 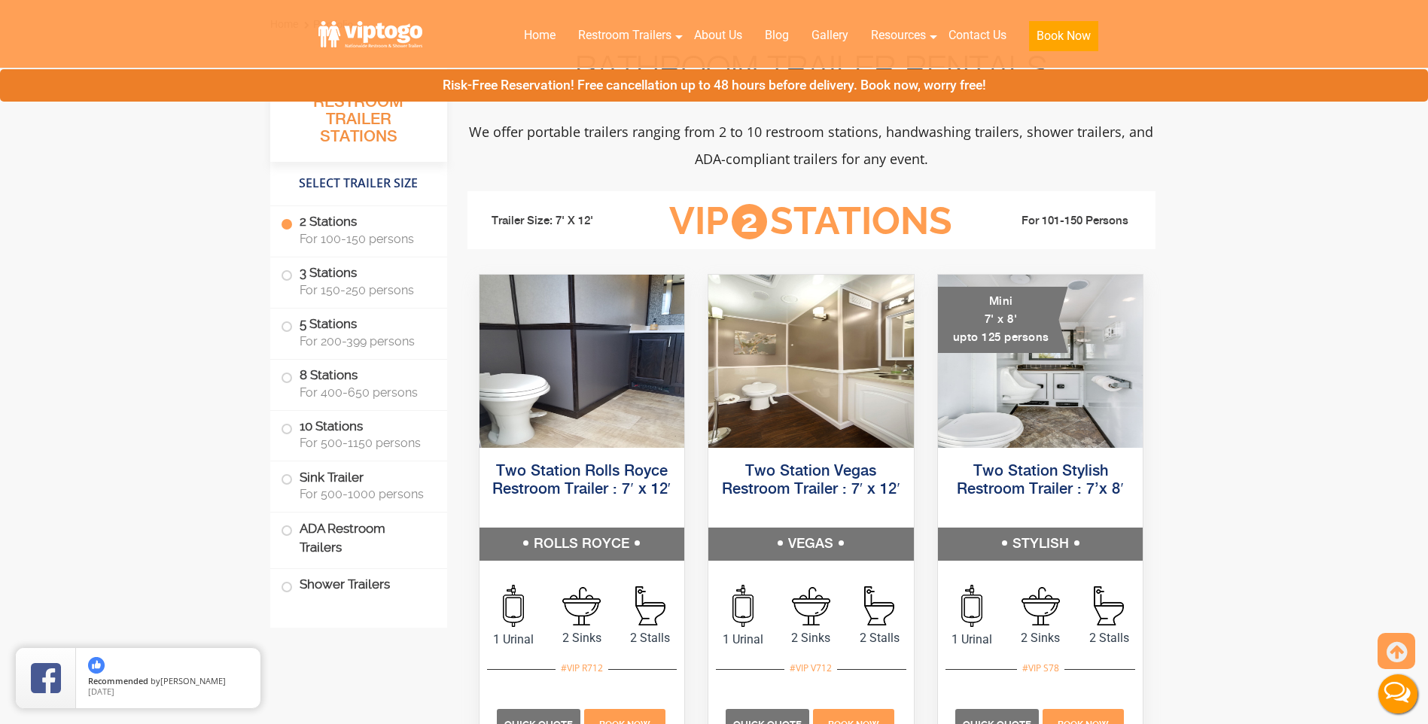 I want to click on a: Gallery, so click(x=830, y=35).